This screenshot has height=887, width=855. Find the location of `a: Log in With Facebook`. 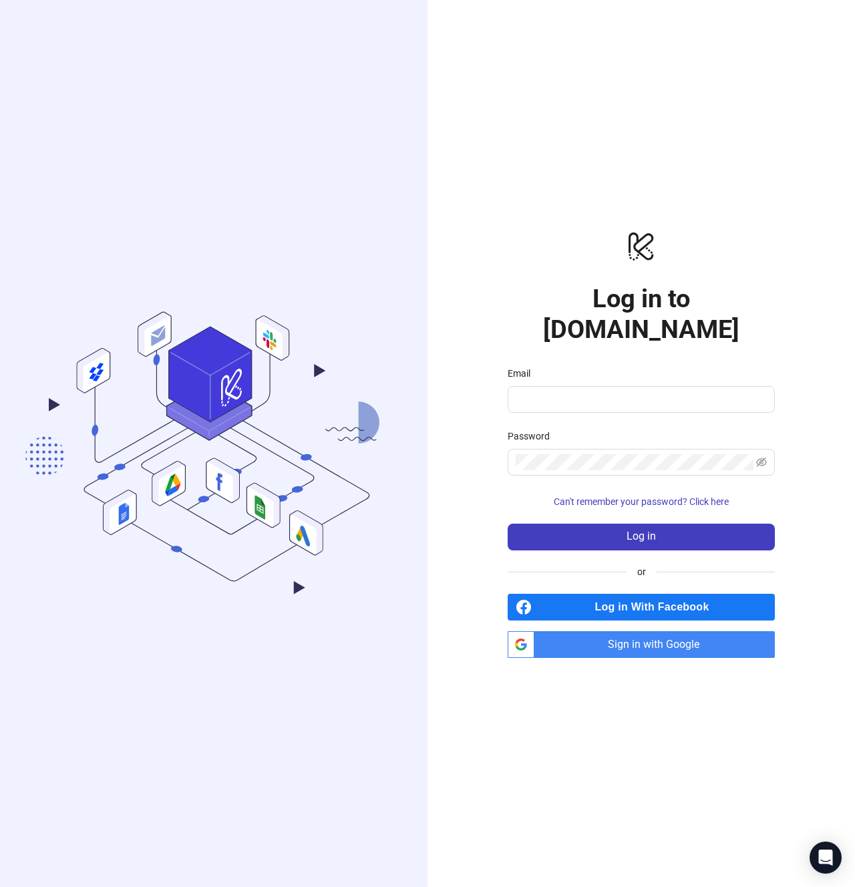

a: Log in With Facebook is located at coordinates (641, 607).